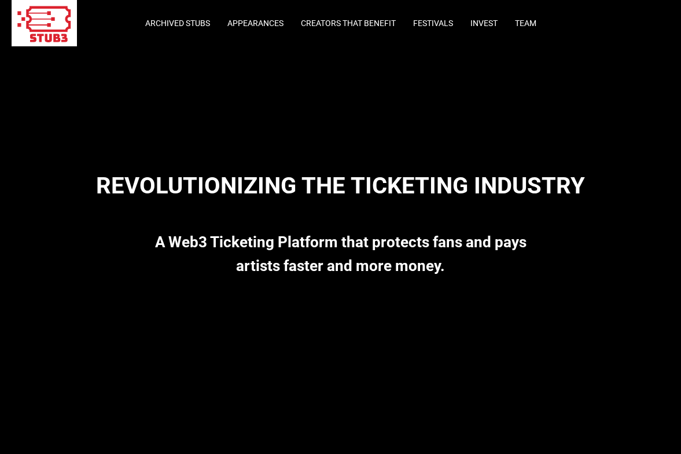 This screenshot has height=454, width=681. I want to click on a: Creators that Benefit, so click(349, 23).